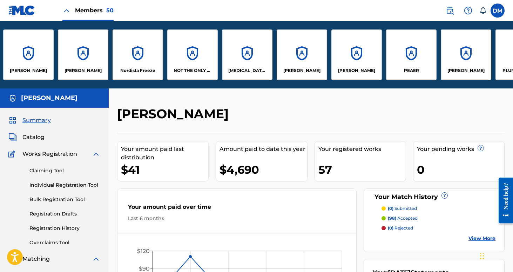 The height and width of the screenshot is (272, 513). What do you see at coordinates (357, 71) in the screenshot?
I see `p: Paul Malinowski` at bounding box center [357, 71].